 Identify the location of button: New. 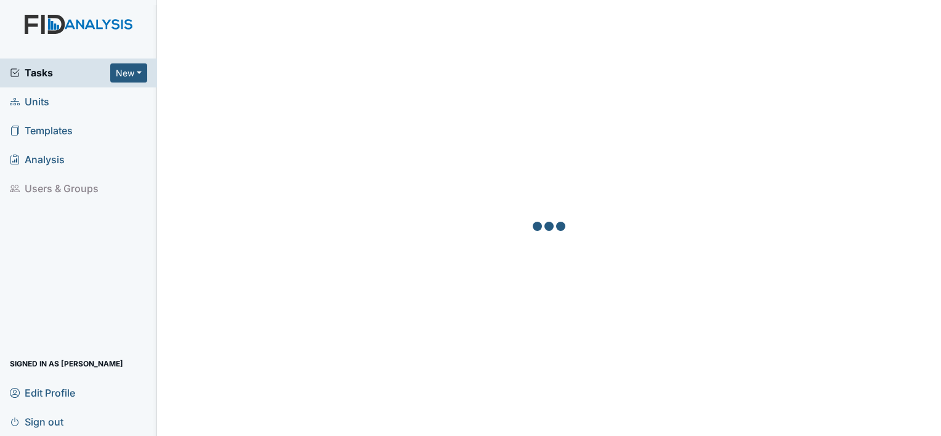
(129, 73).